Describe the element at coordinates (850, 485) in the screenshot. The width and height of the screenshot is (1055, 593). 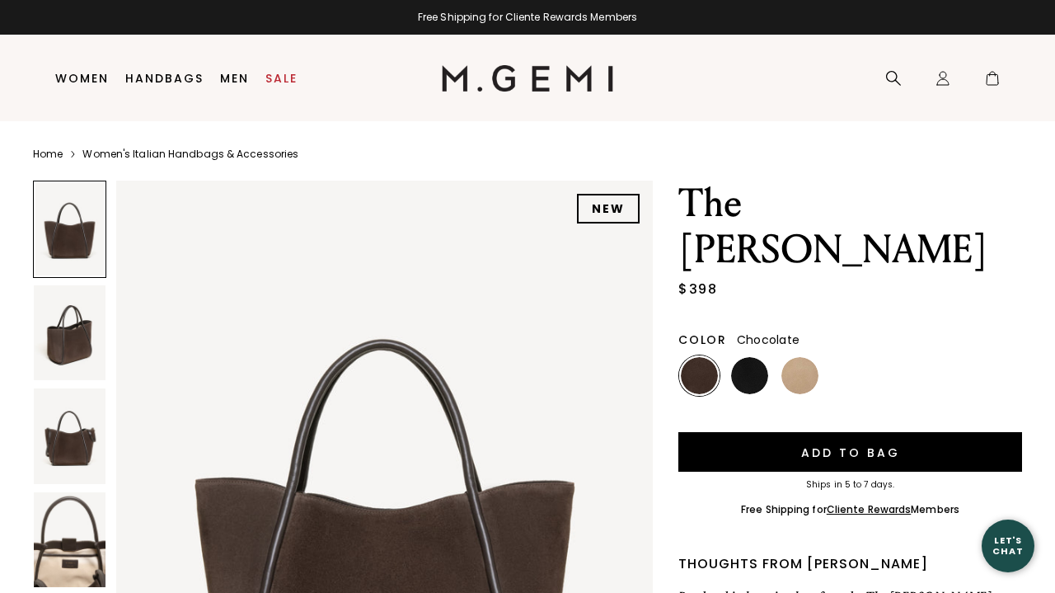
I see `div: Ships in 5 to 7 days.` at that location.